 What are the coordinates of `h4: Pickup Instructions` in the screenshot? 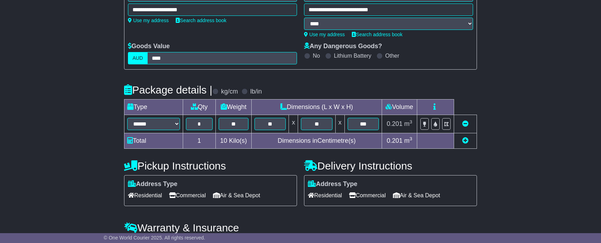 It's located at (211, 166).